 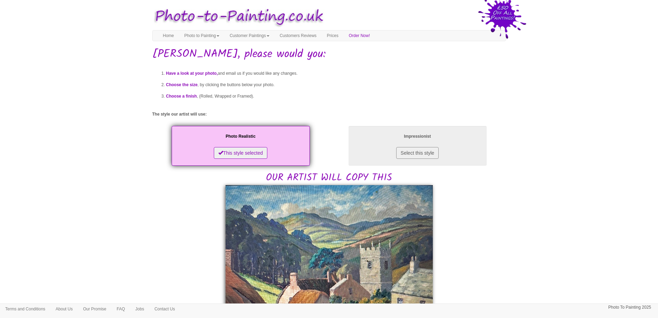 I want to click on li: and email us if you would like any changes., so click(x=336, y=73).